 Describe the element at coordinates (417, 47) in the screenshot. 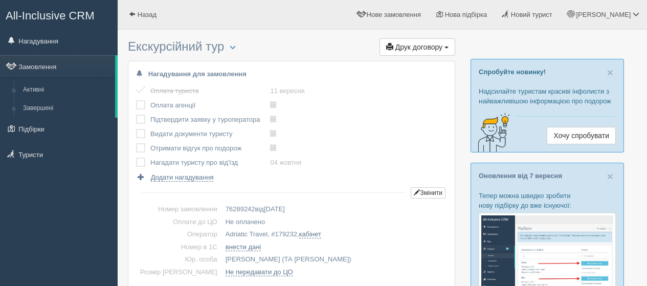

I see `button: Друк договору` at that location.